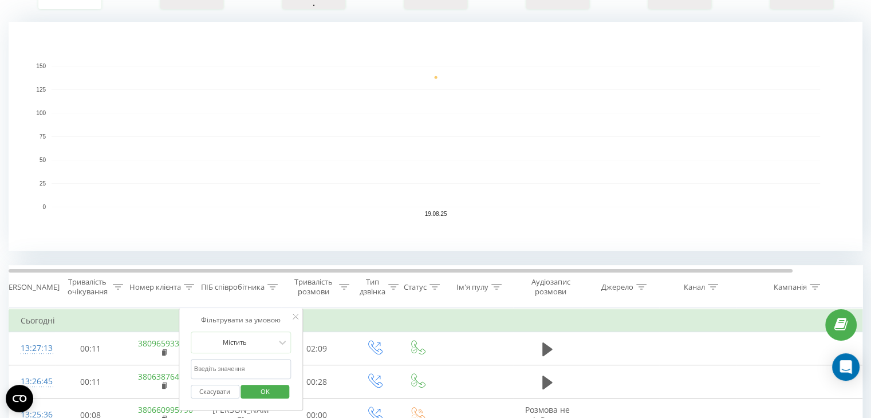 This screenshot has width=871, height=418. I want to click on button: OK, so click(265, 392).